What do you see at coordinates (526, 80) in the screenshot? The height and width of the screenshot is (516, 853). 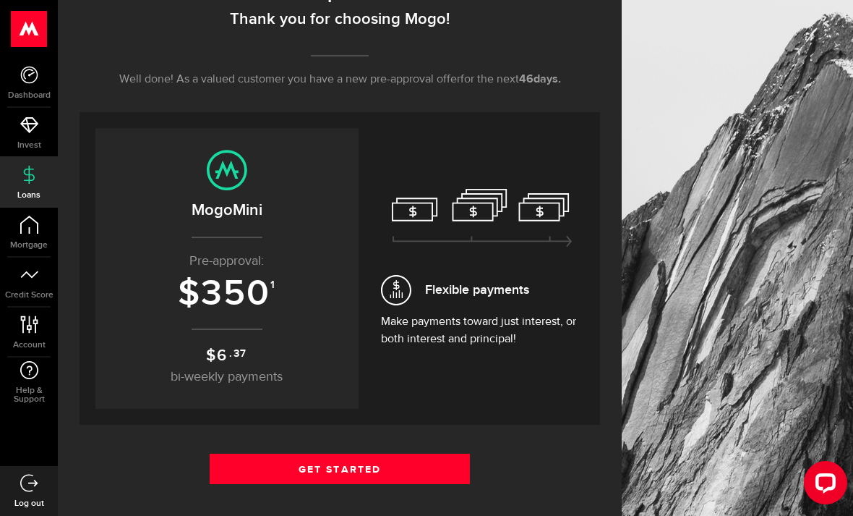 I see `span: 46` at bounding box center [526, 80].